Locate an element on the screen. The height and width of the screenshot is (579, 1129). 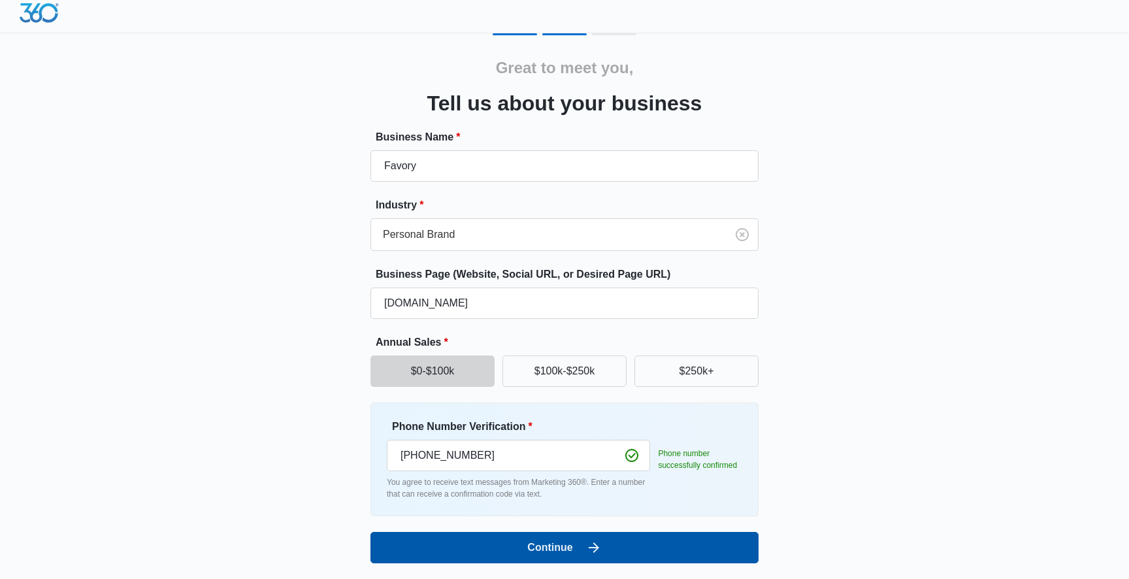
button: $250k+ is located at coordinates (697, 371).